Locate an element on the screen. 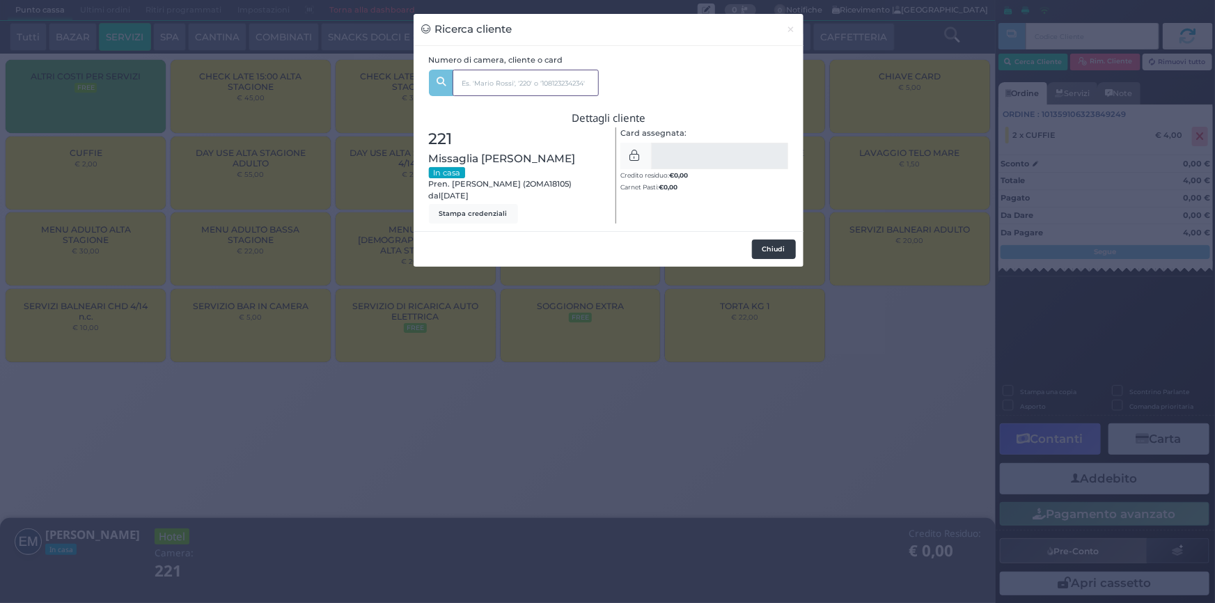 The height and width of the screenshot is (603, 1215). label: Card assegnata: is located at coordinates (653, 133).